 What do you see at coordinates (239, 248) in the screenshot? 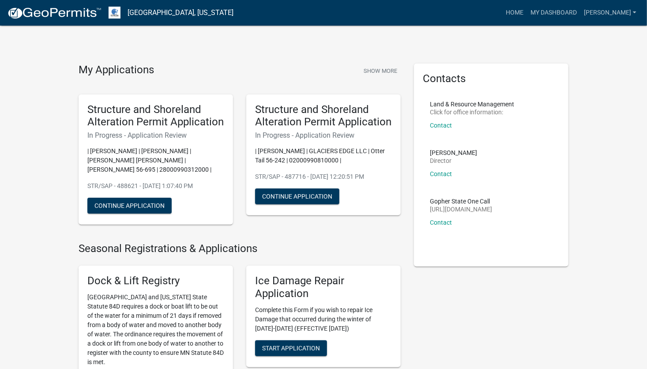
I see `h4: Seasonal Registrations & Applications` at bounding box center [239, 248].